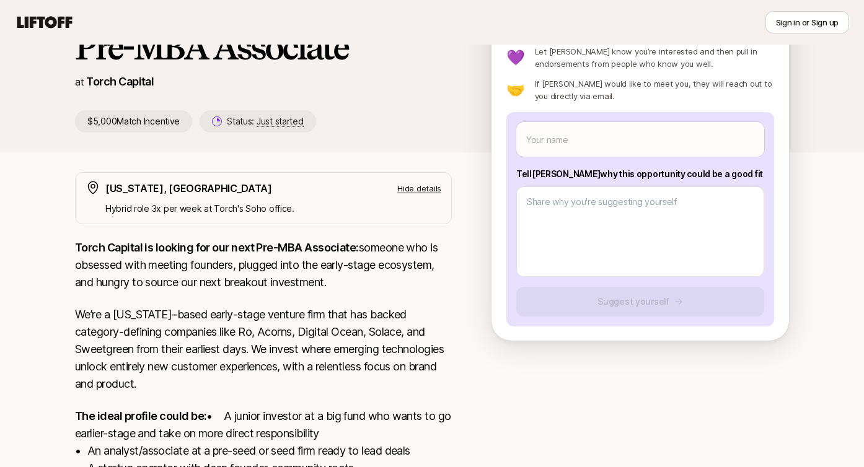 The image size is (864, 467). Describe the element at coordinates (120, 81) in the screenshot. I see `a: Torch Capital` at that location.